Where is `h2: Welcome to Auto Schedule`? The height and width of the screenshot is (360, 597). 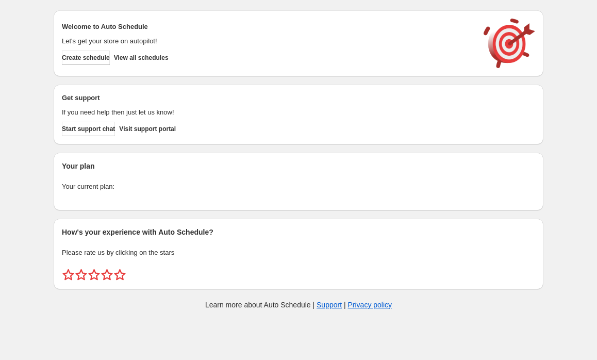
h2: Welcome to Auto Schedule is located at coordinates (267, 27).